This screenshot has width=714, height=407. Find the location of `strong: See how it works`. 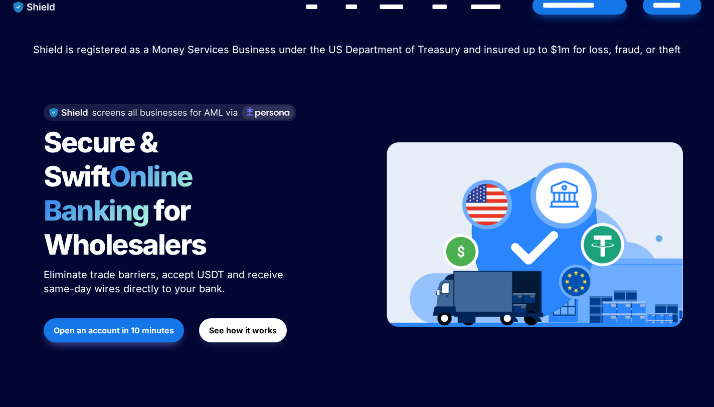

strong: See how it works is located at coordinates (243, 331).